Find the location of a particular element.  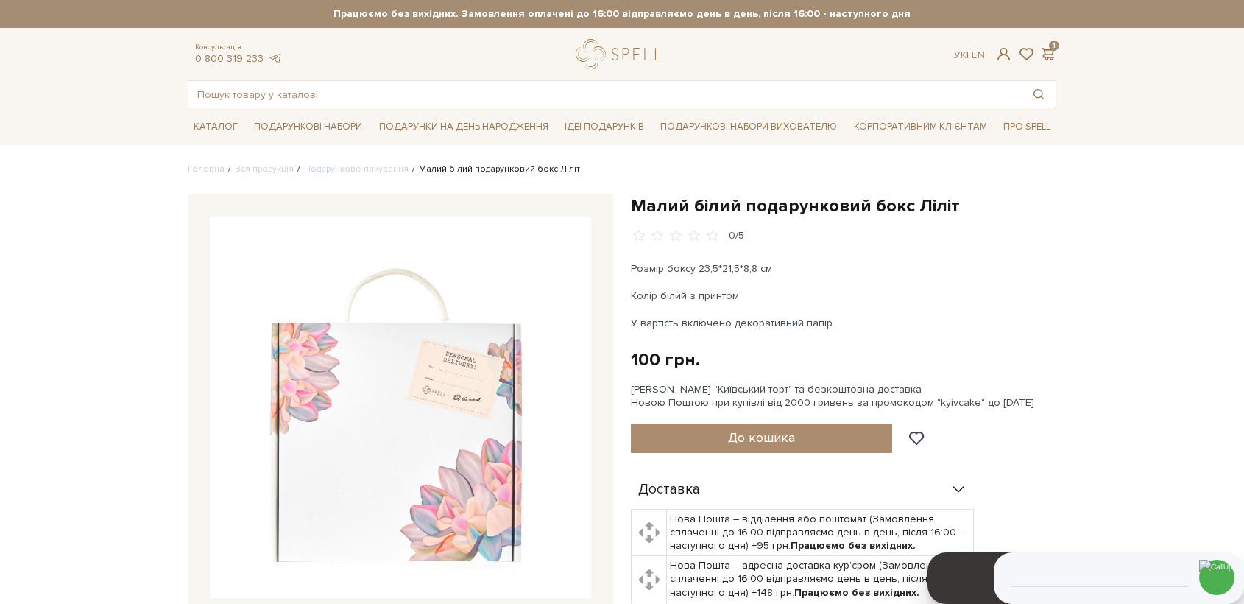

p: Розмір боксу 23,5*21,5*8,8 см is located at coordinates (803, 268).